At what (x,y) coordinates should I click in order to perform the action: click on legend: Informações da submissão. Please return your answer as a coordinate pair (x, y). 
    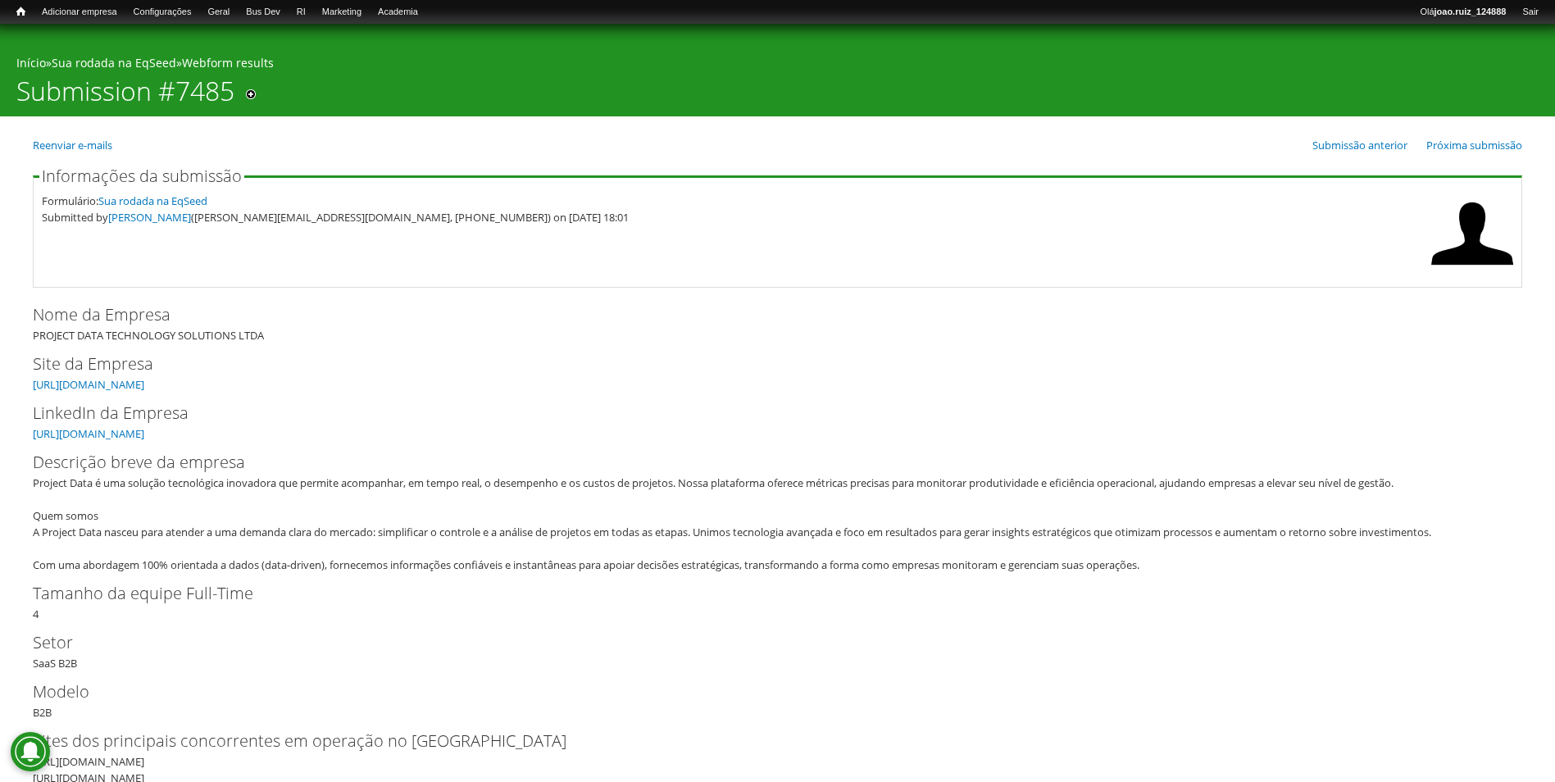
    Looking at the image, I should click on (142, 176).